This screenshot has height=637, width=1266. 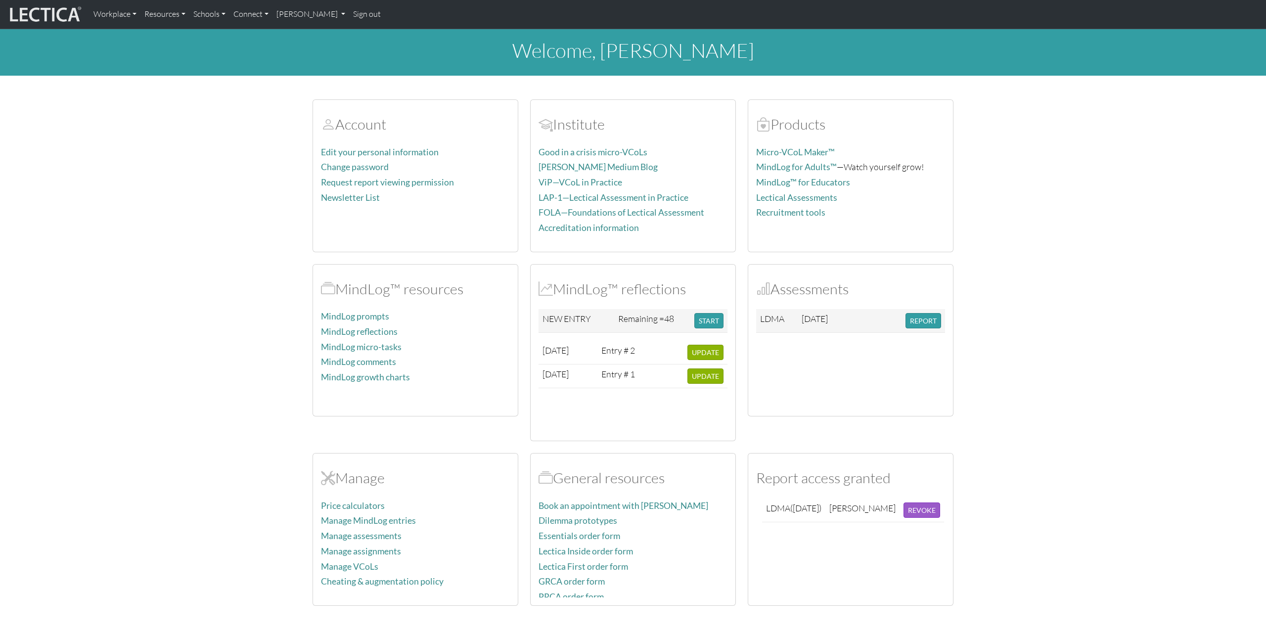 I want to click on a: MindLog reflections, so click(x=359, y=331).